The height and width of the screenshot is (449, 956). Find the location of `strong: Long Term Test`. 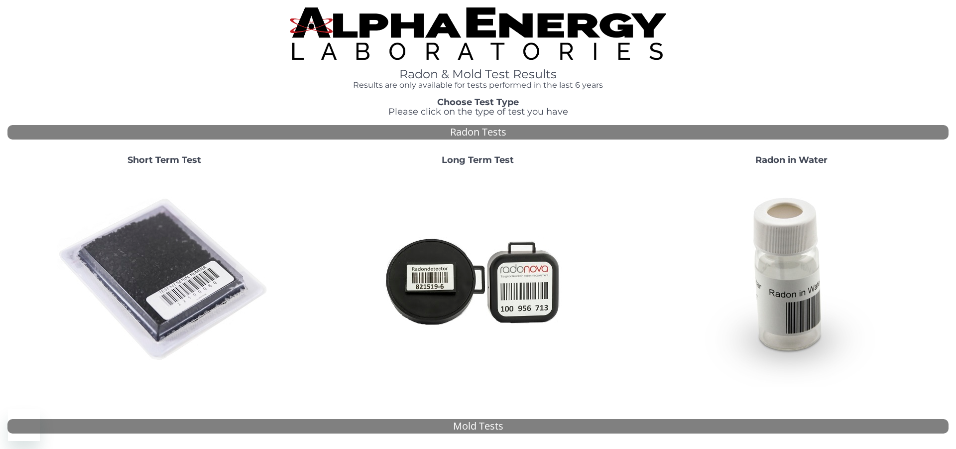

strong: Long Term Test is located at coordinates (477, 160).